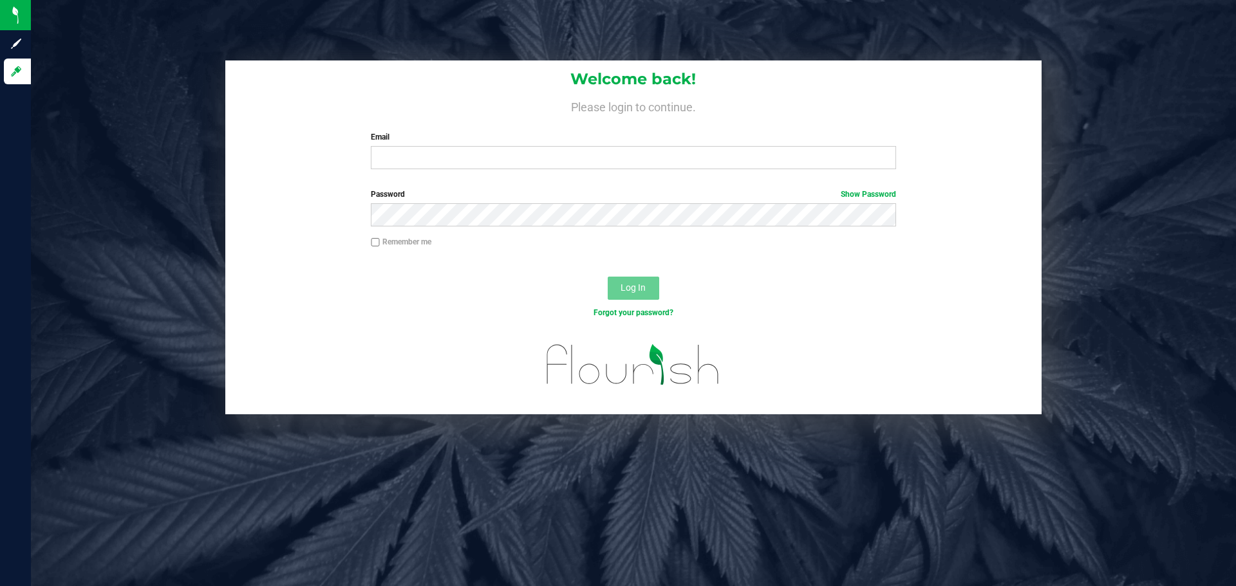  I want to click on label: Email, so click(633, 137).